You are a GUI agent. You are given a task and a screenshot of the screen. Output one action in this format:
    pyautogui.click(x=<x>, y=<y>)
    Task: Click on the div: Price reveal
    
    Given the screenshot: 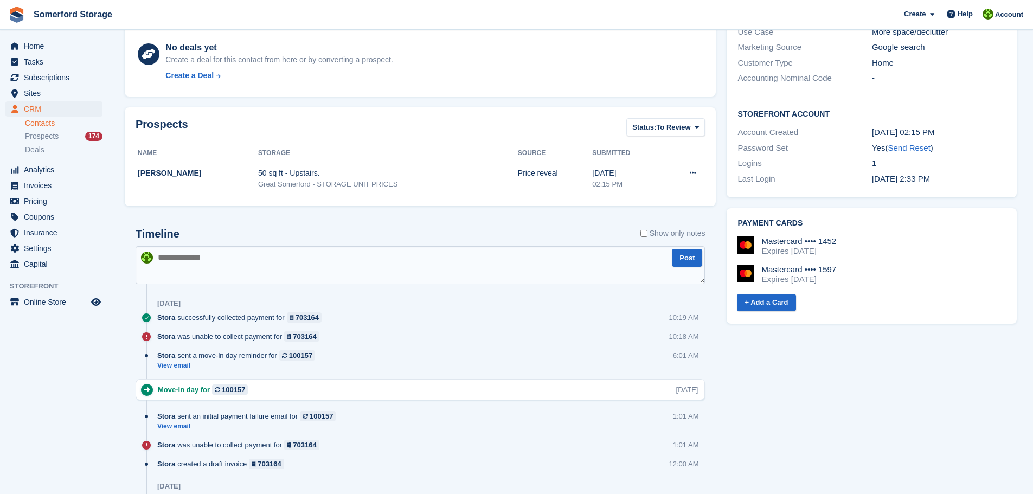 What is the action you would take?
    pyautogui.click(x=555, y=173)
    